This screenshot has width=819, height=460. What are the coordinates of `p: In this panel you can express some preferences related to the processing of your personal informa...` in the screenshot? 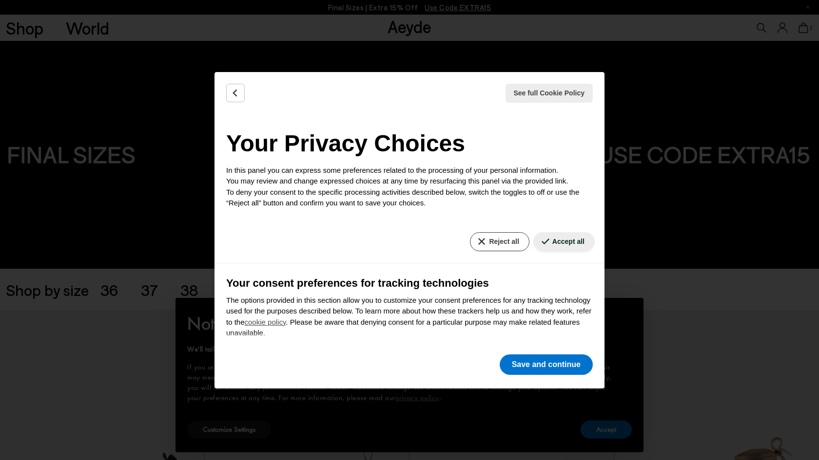 It's located at (409, 187).